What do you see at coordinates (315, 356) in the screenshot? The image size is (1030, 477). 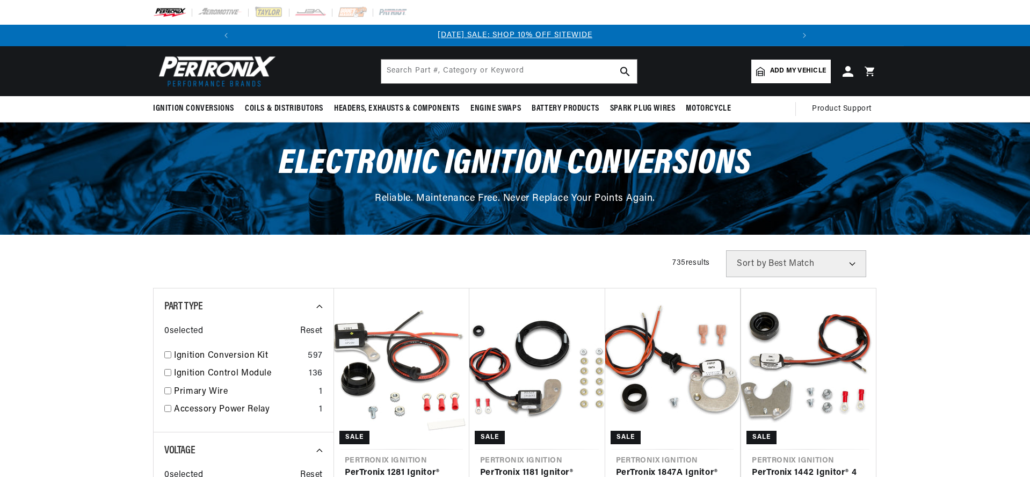 I see `div: 597` at bounding box center [315, 356].